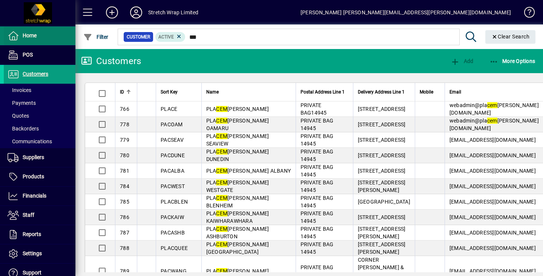 The height and width of the screenshot is (276, 543). What do you see at coordinates (40, 254) in the screenshot?
I see `a: Settings` at bounding box center [40, 254].